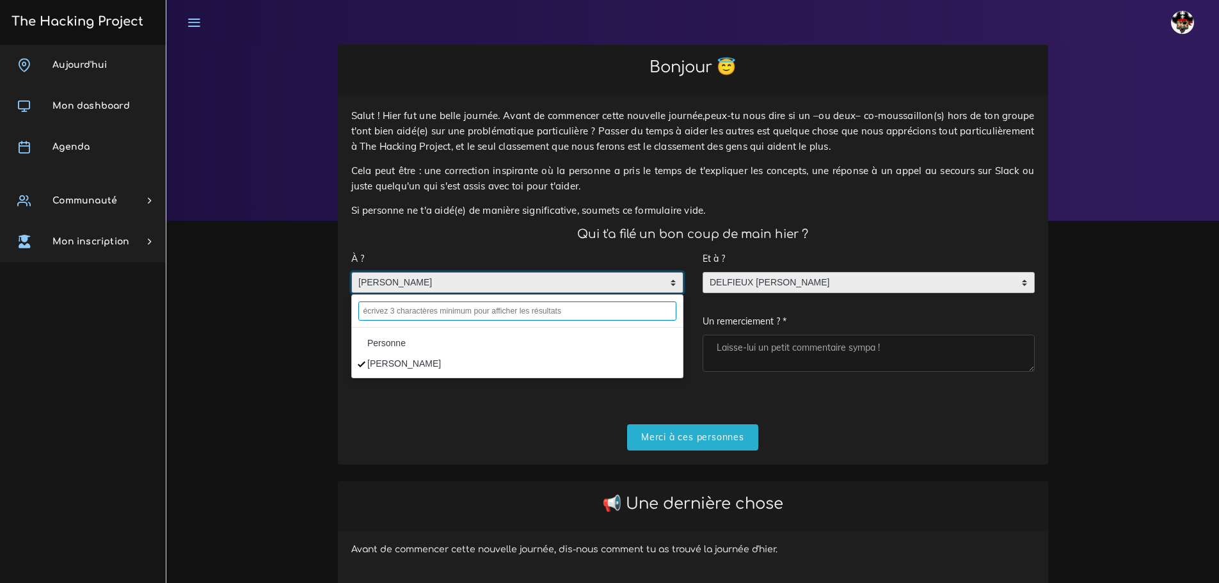  What do you see at coordinates (693, 131) in the screenshot?
I see `p: Salut ! Hier fut une belle journée. Avant de commencer cette nouvelle journée,peux-tu nous dire s...` at bounding box center [693, 131].